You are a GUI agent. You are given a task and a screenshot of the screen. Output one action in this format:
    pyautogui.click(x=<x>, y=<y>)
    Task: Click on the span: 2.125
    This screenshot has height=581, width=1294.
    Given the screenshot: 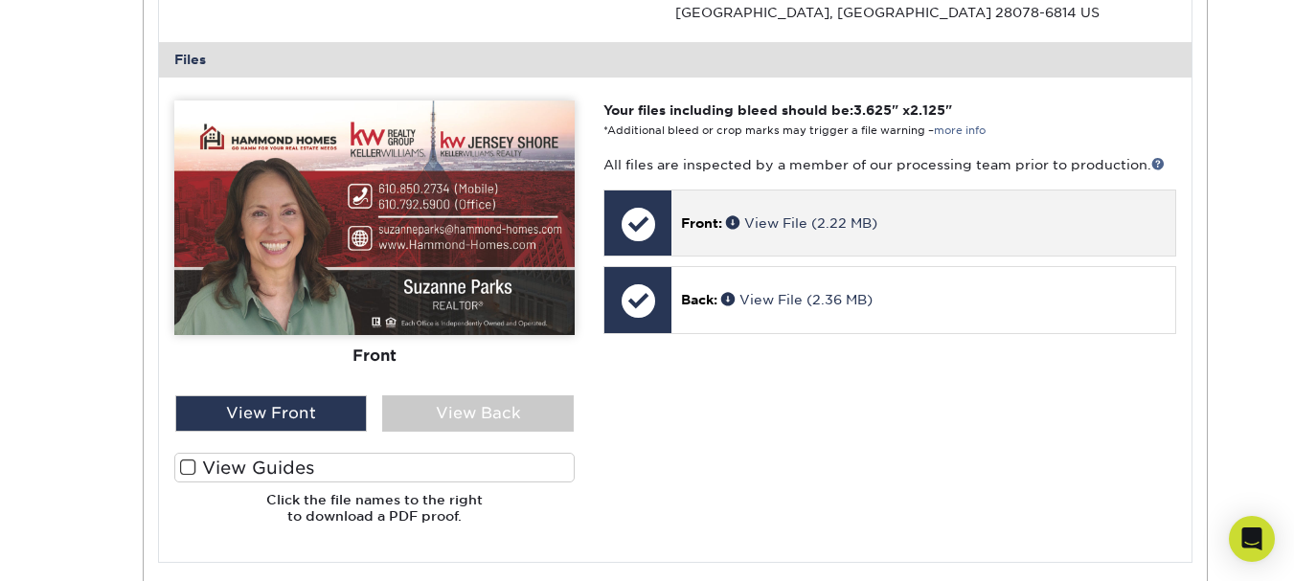 What is the action you would take?
    pyautogui.click(x=927, y=110)
    